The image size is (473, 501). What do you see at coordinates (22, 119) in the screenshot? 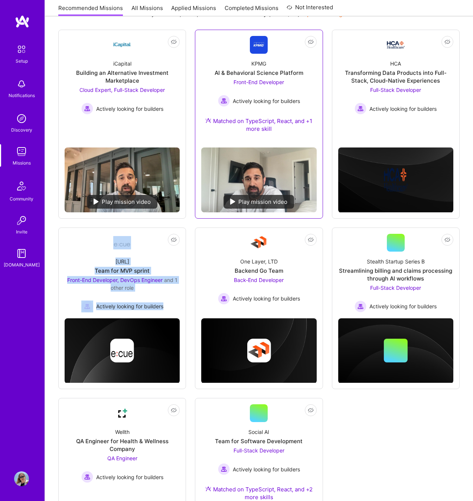
I see `img: discovery` at bounding box center [22, 119].